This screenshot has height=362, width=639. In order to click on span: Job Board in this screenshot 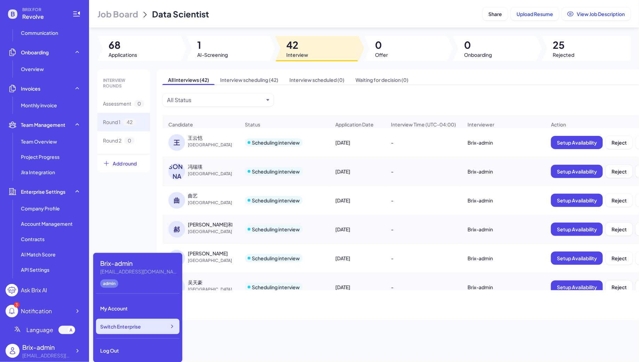, I will do `click(118, 14)`.